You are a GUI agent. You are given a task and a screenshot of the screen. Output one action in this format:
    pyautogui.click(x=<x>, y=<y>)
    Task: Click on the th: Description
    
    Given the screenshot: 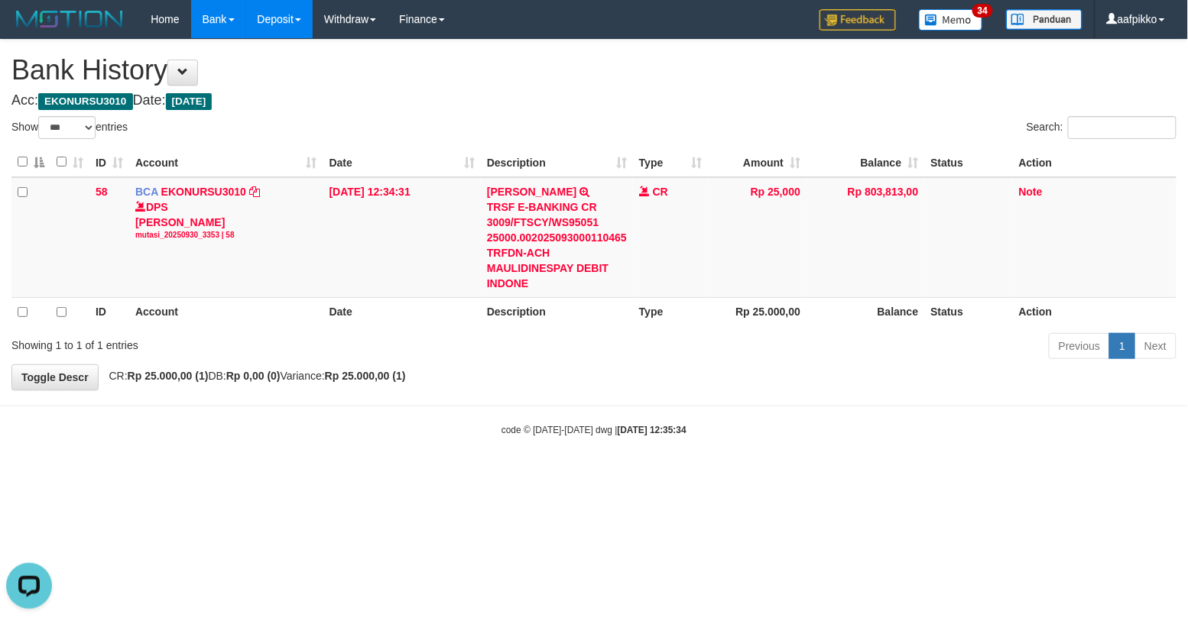 What is the action you would take?
    pyautogui.click(x=556, y=312)
    